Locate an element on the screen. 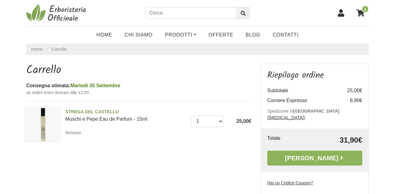  img: Erboristeria Officinale is located at coordinates (57, 13).